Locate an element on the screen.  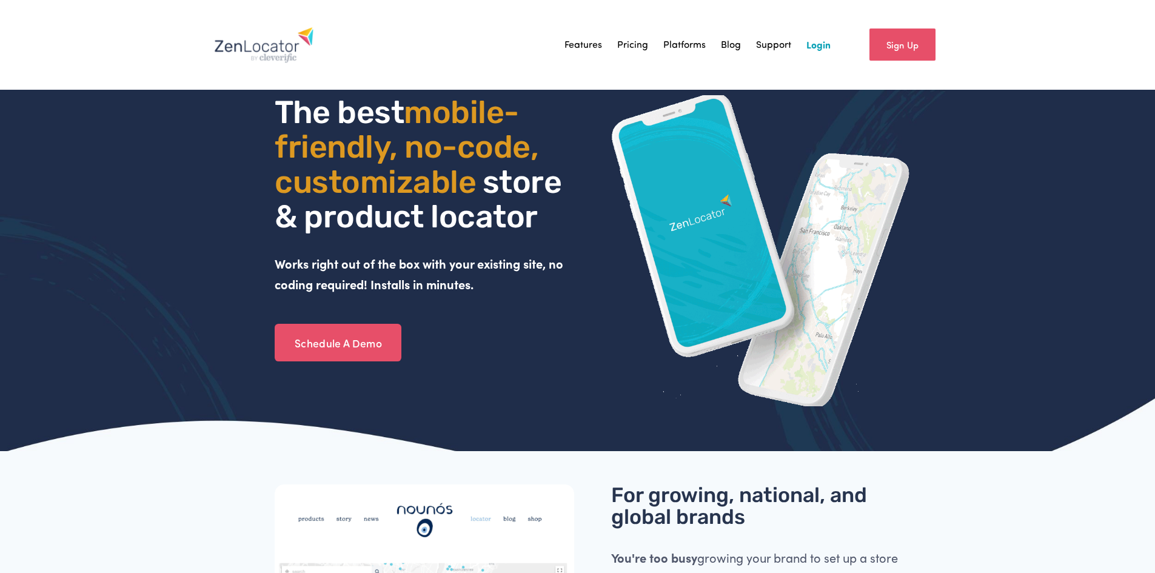
a: Blog is located at coordinates (730, 45).